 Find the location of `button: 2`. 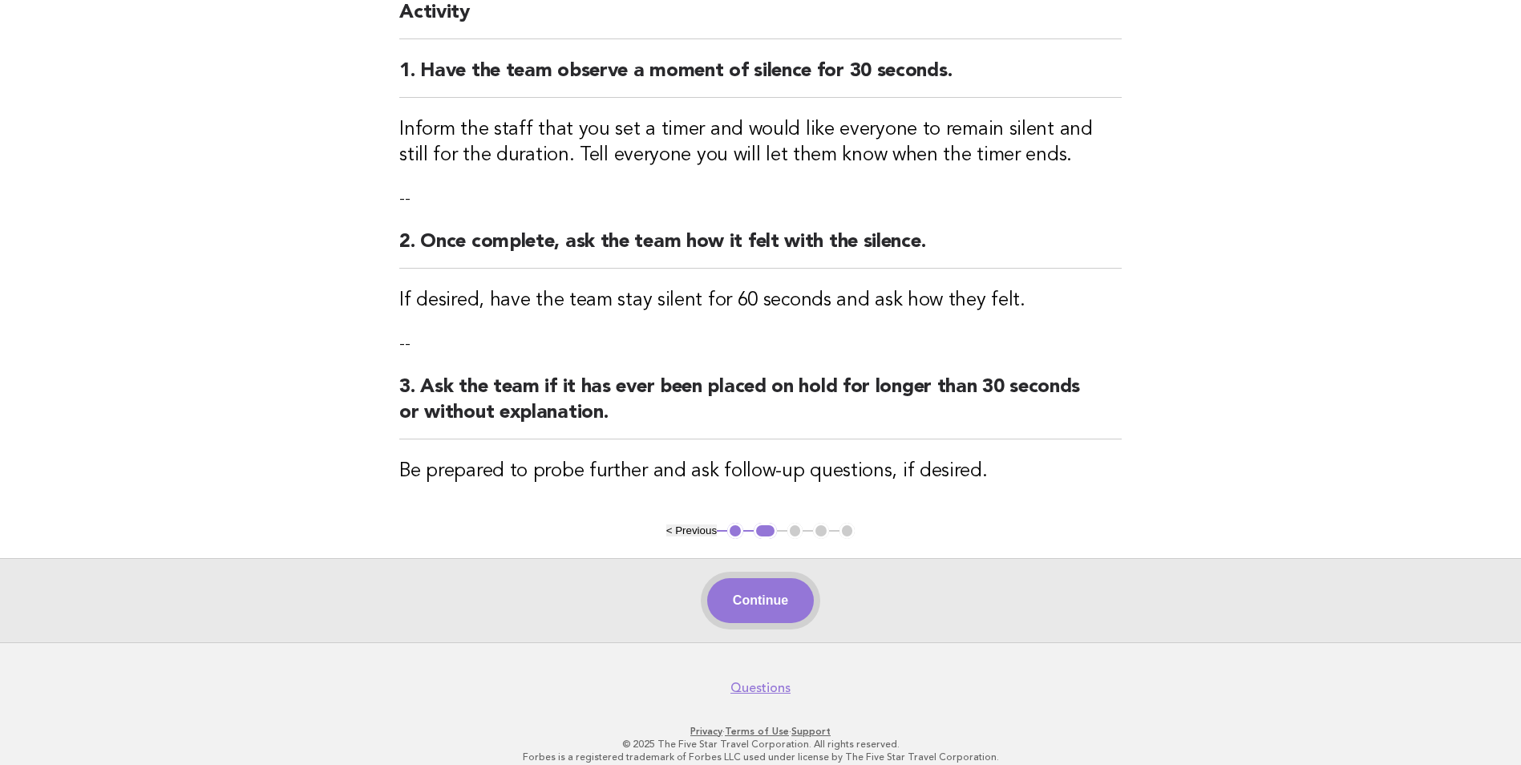

button: 2 is located at coordinates (765, 531).